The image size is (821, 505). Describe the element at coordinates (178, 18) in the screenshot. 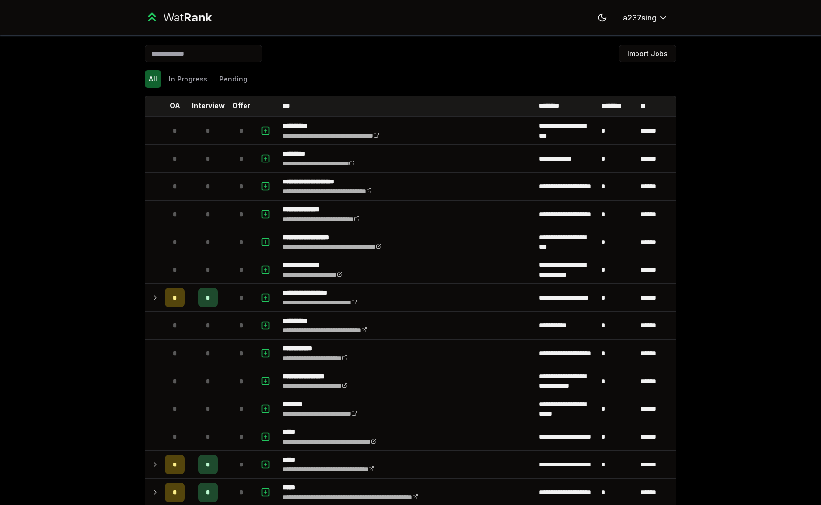

I see `a: WatRank` at that location.